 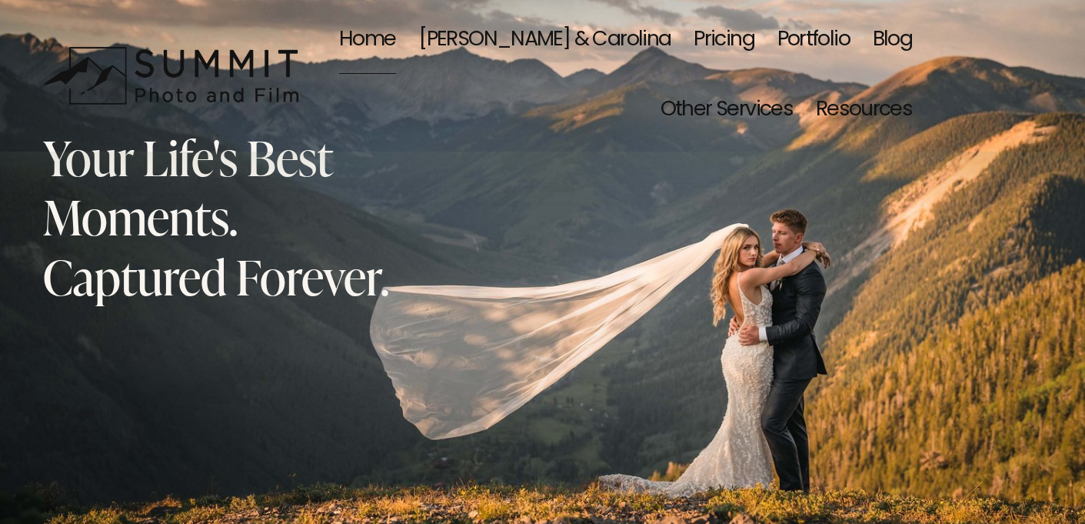 What do you see at coordinates (368, 40) in the screenshot?
I see `a: Home` at bounding box center [368, 40].